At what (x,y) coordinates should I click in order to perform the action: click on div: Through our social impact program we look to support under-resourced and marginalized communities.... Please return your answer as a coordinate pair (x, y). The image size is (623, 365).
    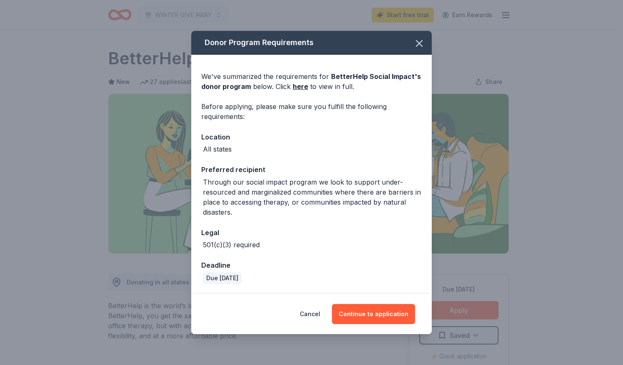
    Looking at the image, I should click on (312, 197).